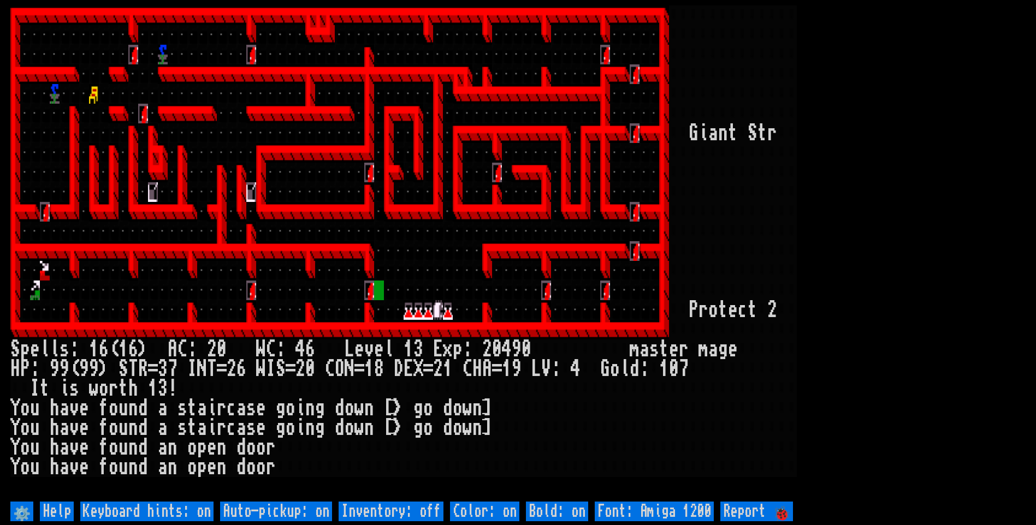 The height and width of the screenshot is (525, 1036). What do you see at coordinates (694, 310) in the screenshot?
I see `div: P` at bounding box center [694, 310].